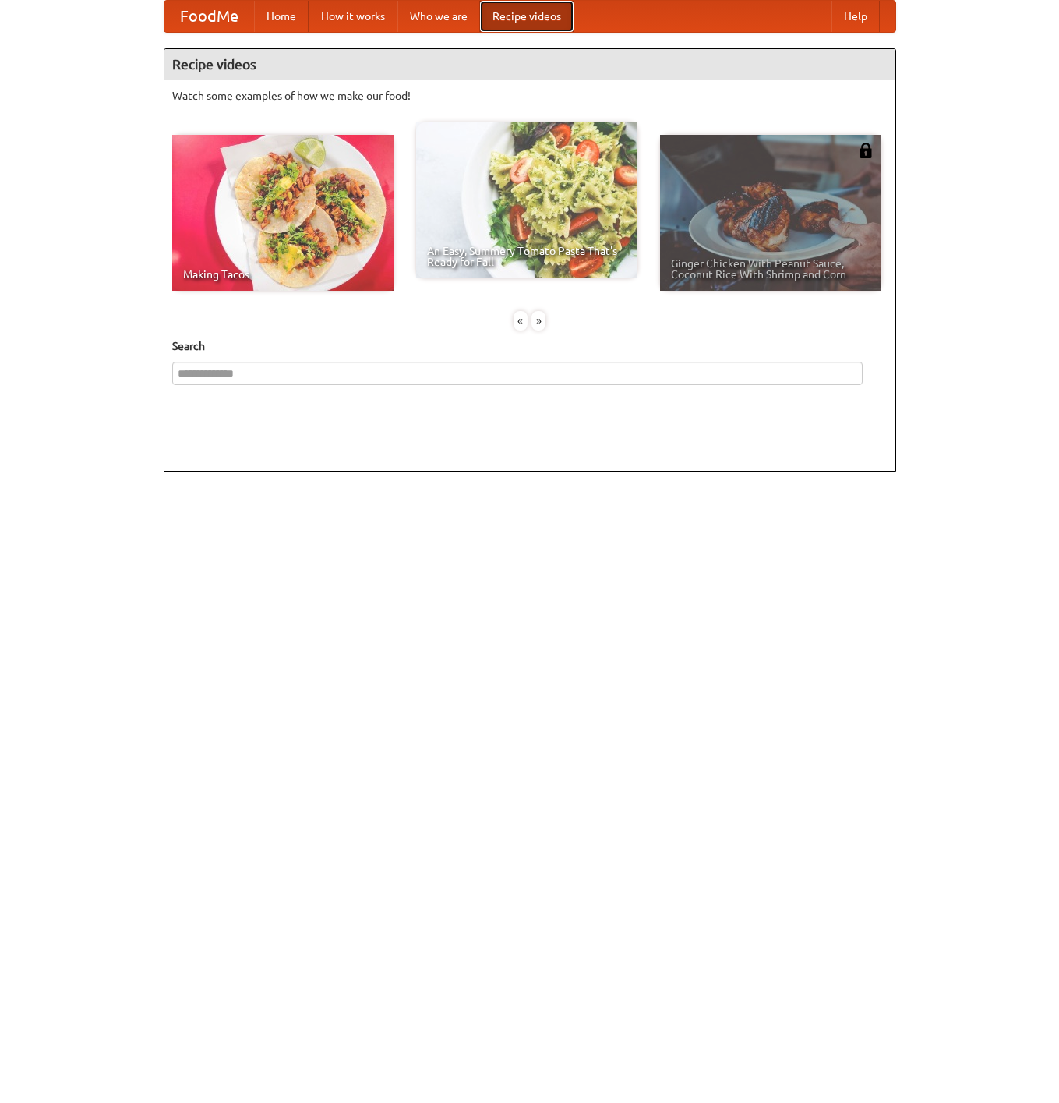 The image size is (1059, 1103). Describe the element at coordinates (527, 200) in the screenshot. I see `a: An Easy, Summery Tomato Pasta That's Ready for Fall` at that location.